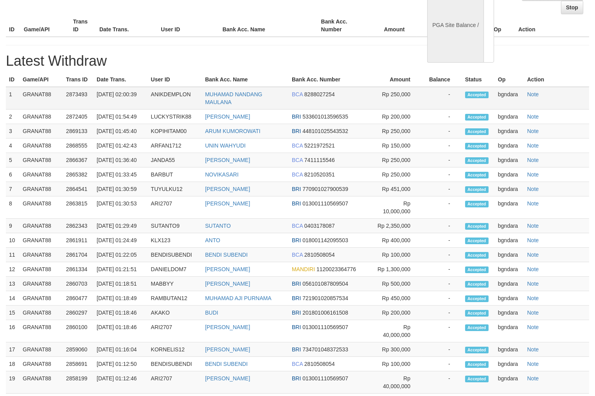 Image resolution: width=595 pixels, height=396 pixels. What do you see at coordinates (226, 255) in the screenshot?
I see `a: BENDI SUBENDI` at bounding box center [226, 255].